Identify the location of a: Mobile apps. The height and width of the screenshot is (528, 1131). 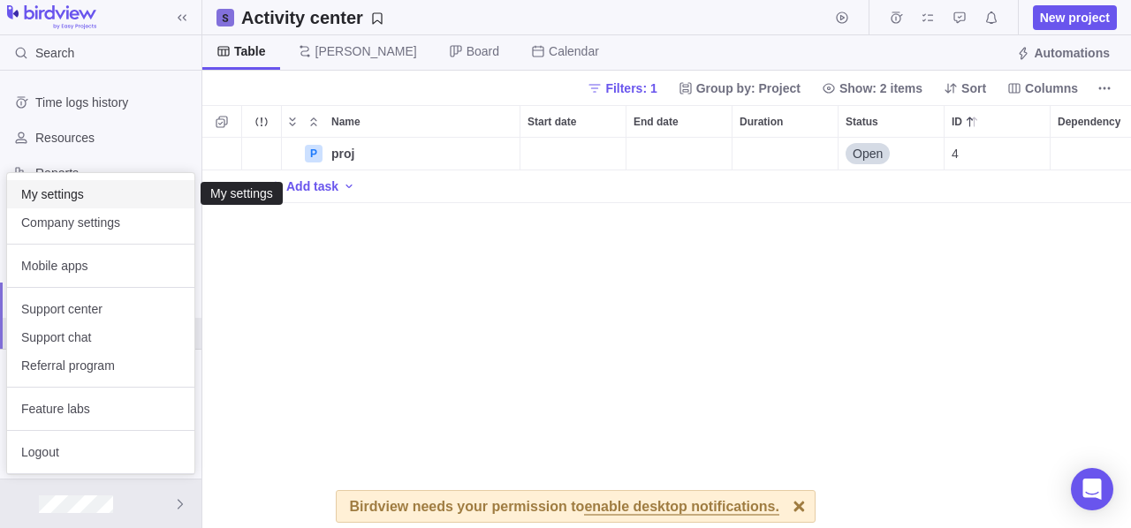
(101, 266).